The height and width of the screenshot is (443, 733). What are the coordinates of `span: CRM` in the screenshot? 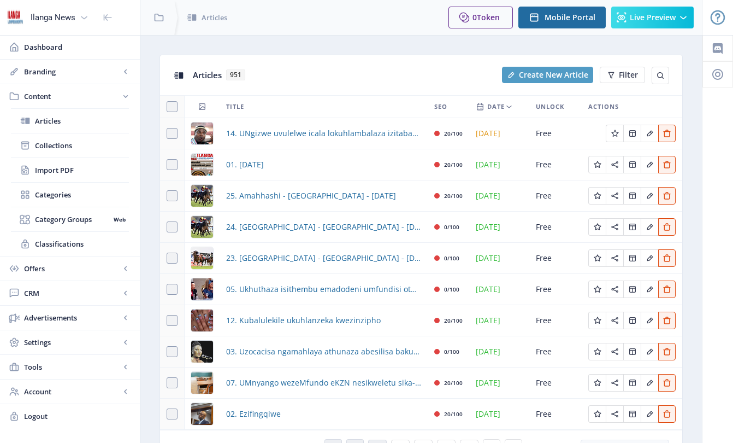 It's located at (72, 293).